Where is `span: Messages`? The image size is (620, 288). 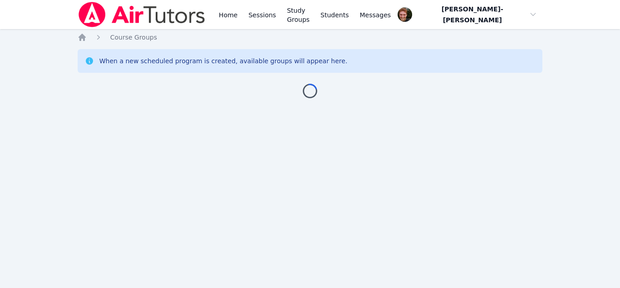 span: Messages is located at coordinates (376, 15).